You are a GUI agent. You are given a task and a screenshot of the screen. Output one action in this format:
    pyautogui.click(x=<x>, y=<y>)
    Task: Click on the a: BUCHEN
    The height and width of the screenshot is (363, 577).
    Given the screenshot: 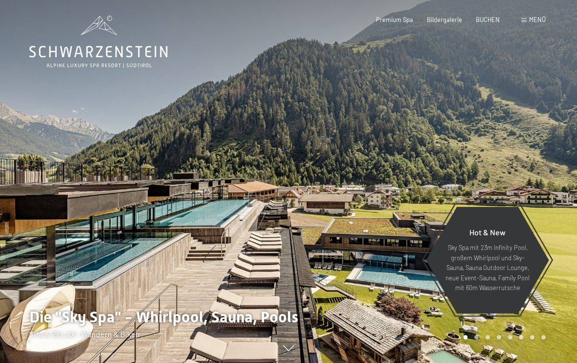 What is the action you would take?
    pyautogui.click(x=488, y=20)
    